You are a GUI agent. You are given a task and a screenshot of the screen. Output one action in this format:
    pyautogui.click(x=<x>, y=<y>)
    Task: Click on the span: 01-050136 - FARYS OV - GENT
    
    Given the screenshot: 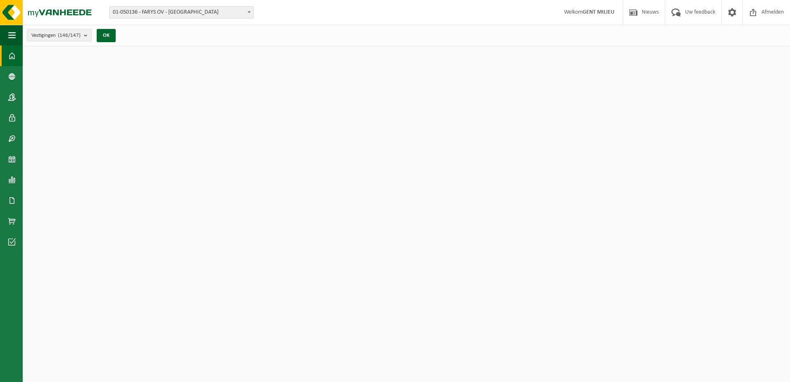 What is the action you would take?
    pyautogui.click(x=181, y=12)
    